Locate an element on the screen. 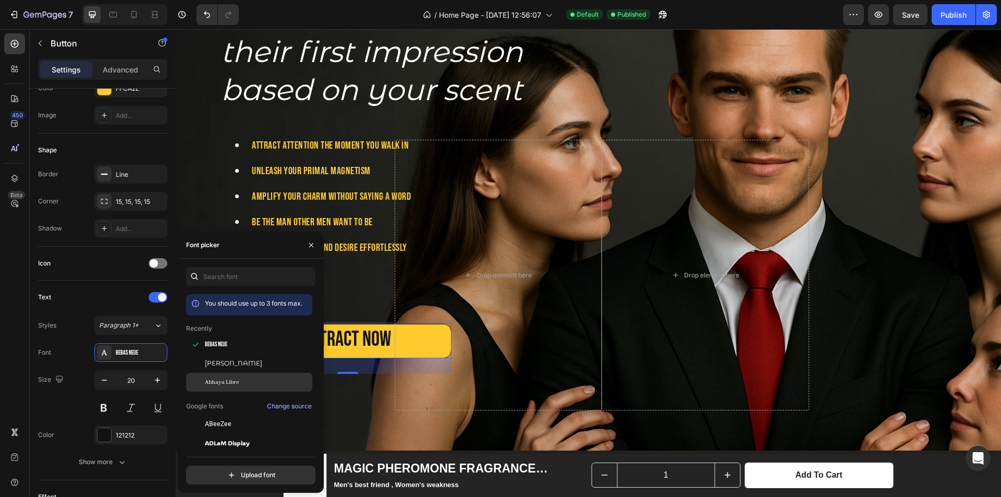 The image size is (1001, 497). button: Add to cart is located at coordinates (644, 446).